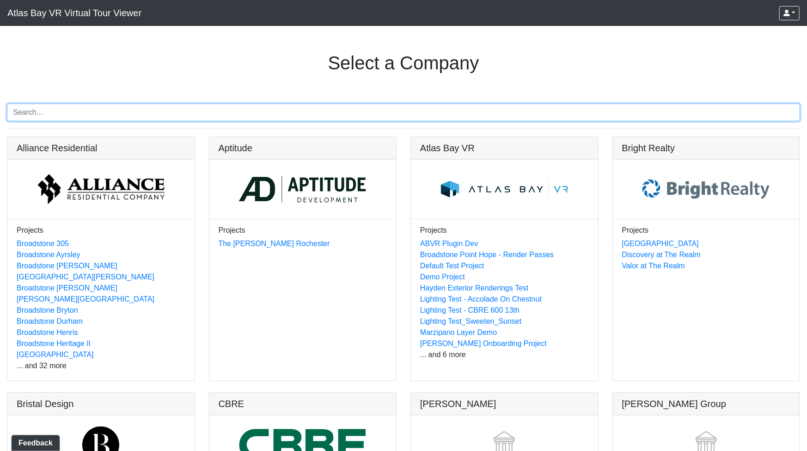 Image resolution: width=807 pixels, height=451 pixels. What do you see at coordinates (54, 343) in the screenshot?
I see `a: Broadstone Heritage II` at bounding box center [54, 343].